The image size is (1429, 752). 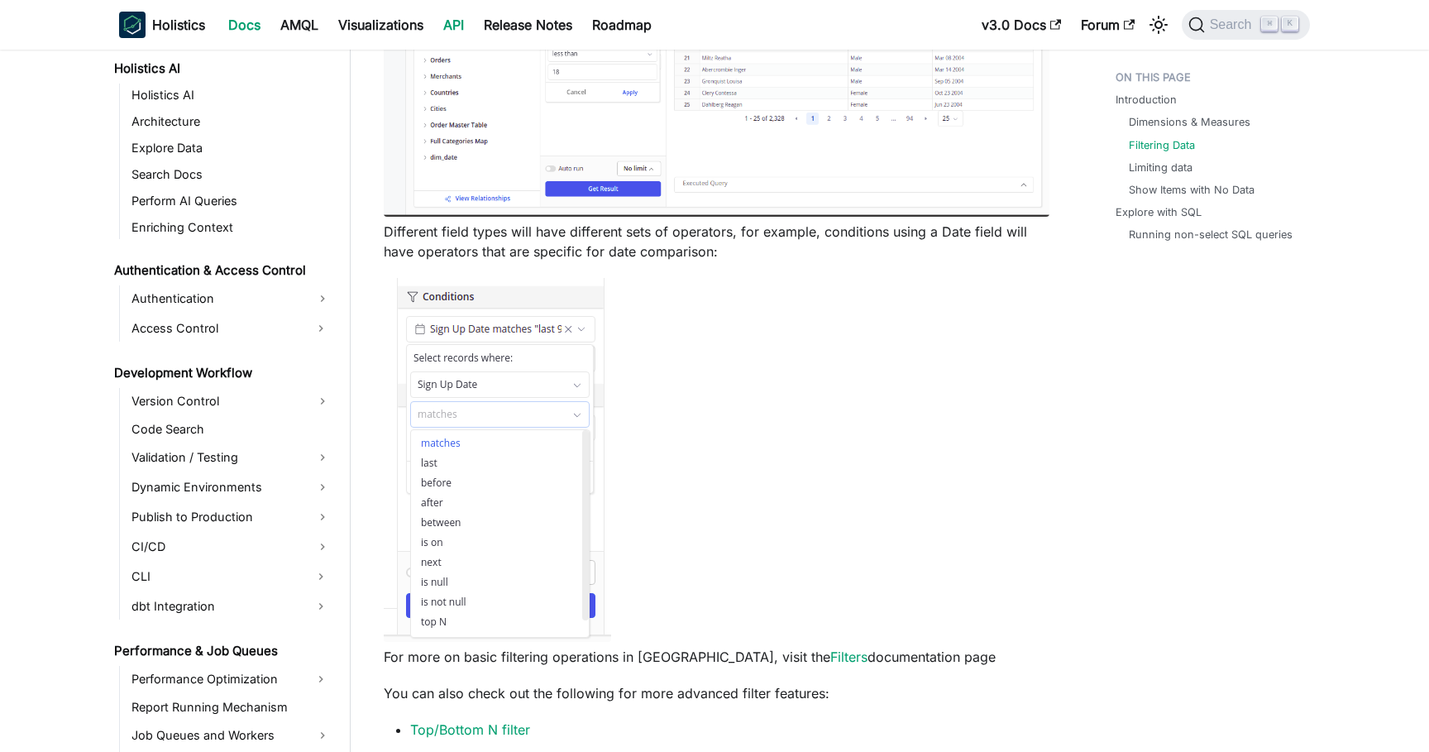 I want to click on a: Explore with SQL, so click(x=1159, y=212).